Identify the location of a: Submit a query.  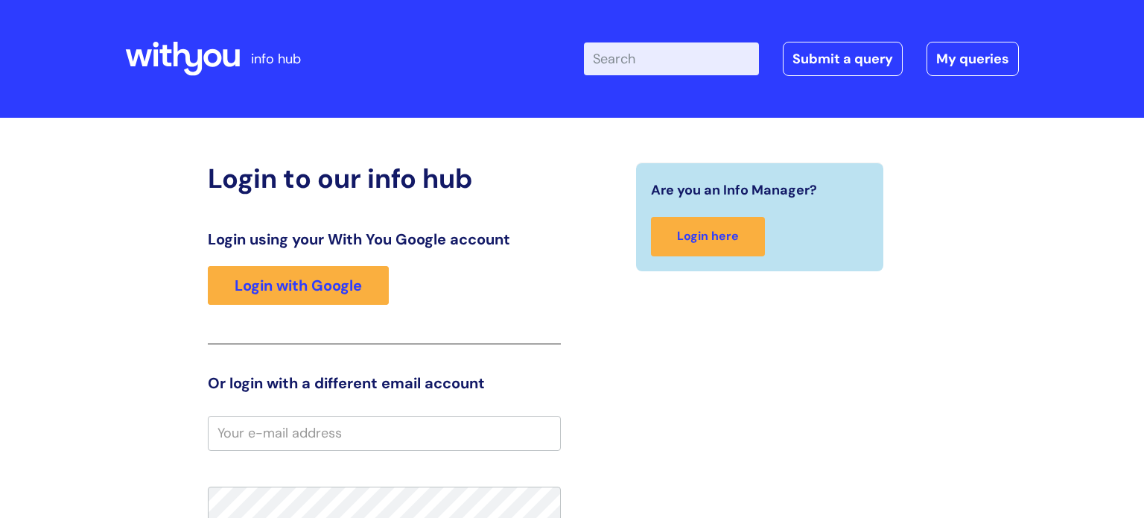
(843, 59).